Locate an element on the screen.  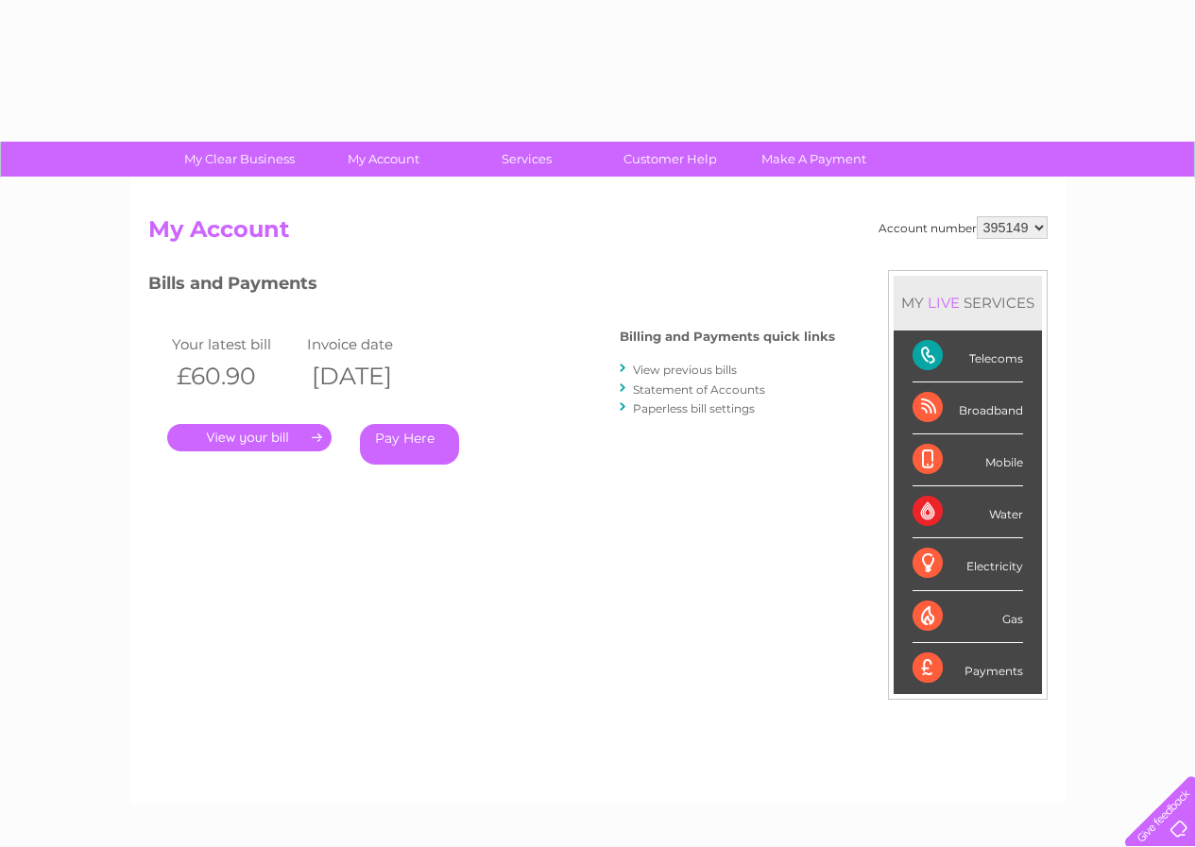
a: Services is located at coordinates (526, 159).